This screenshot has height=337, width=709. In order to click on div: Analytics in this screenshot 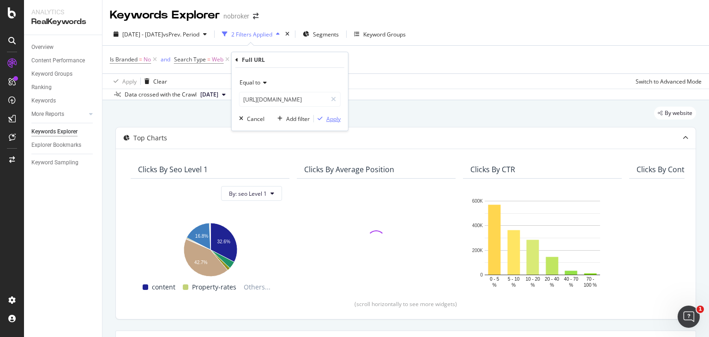, I will do `click(63, 12)`.